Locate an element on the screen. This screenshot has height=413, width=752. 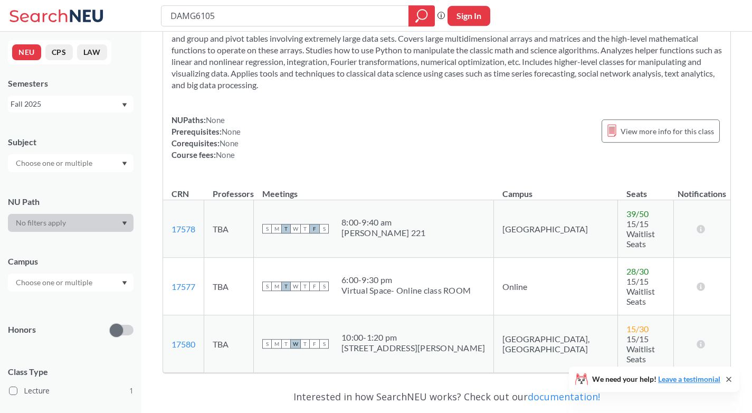
input: Class, professor, course number, "phrase" is located at coordinates (285, 16).